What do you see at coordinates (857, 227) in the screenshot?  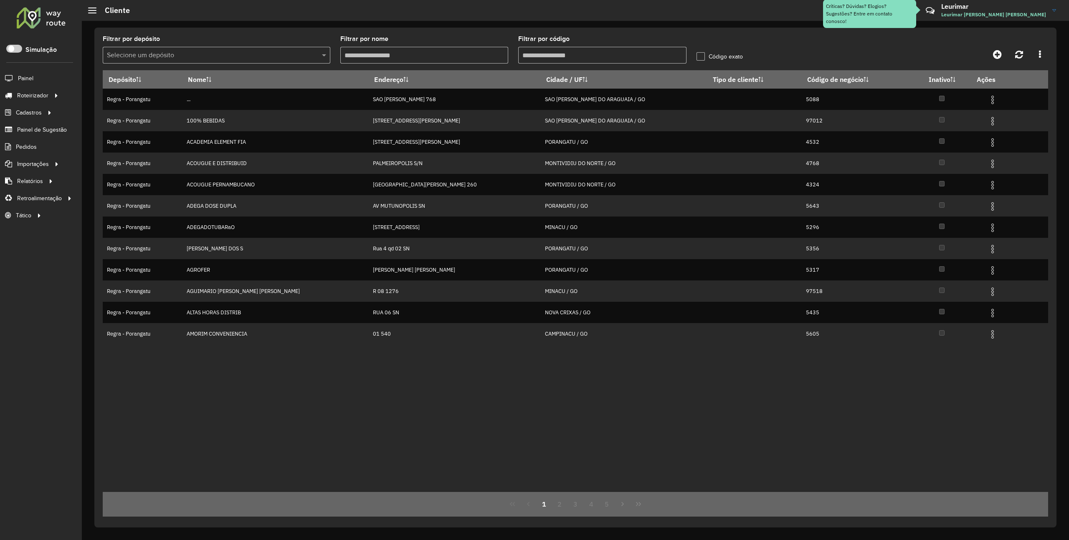 I see `td: 5296` at bounding box center [857, 227].